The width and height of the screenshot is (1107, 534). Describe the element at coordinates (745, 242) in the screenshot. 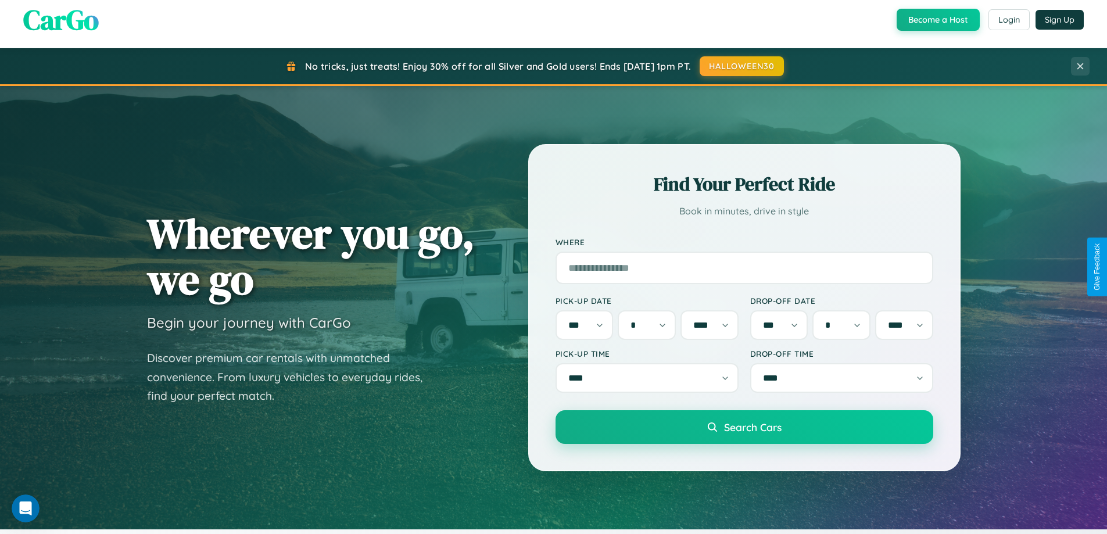

I see `label: Where` at that location.